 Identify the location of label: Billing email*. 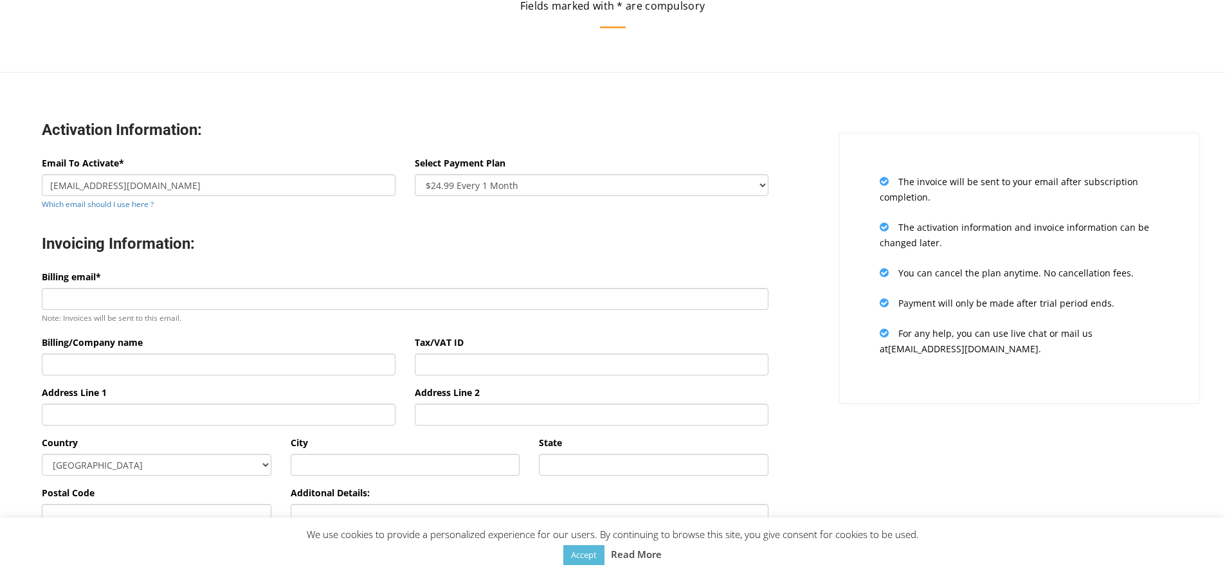
(71, 277).